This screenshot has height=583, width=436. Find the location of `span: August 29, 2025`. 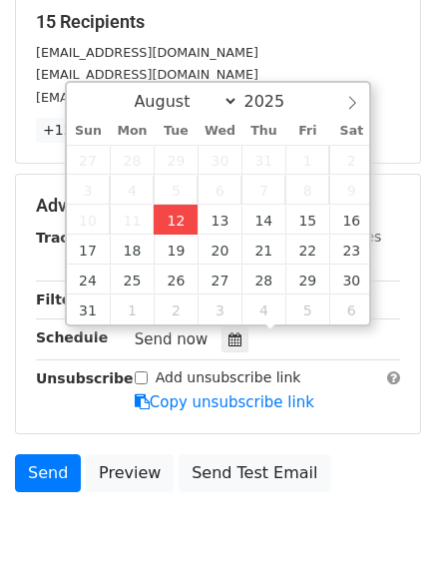

span: August 29, 2025 is located at coordinates (307, 279).